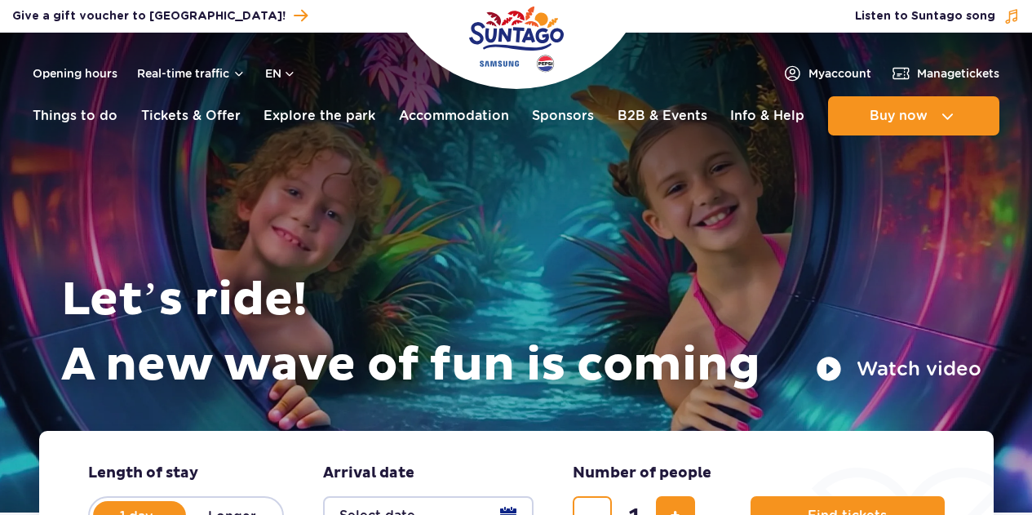 The width and height of the screenshot is (1032, 515). I want to click on a: Explore the park, so click(319, 116).